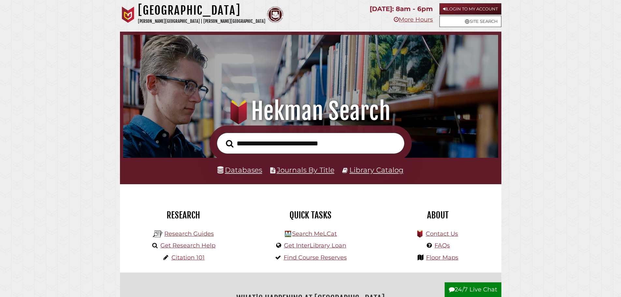  I want to click on a: Contact Us, so click(442, 234).